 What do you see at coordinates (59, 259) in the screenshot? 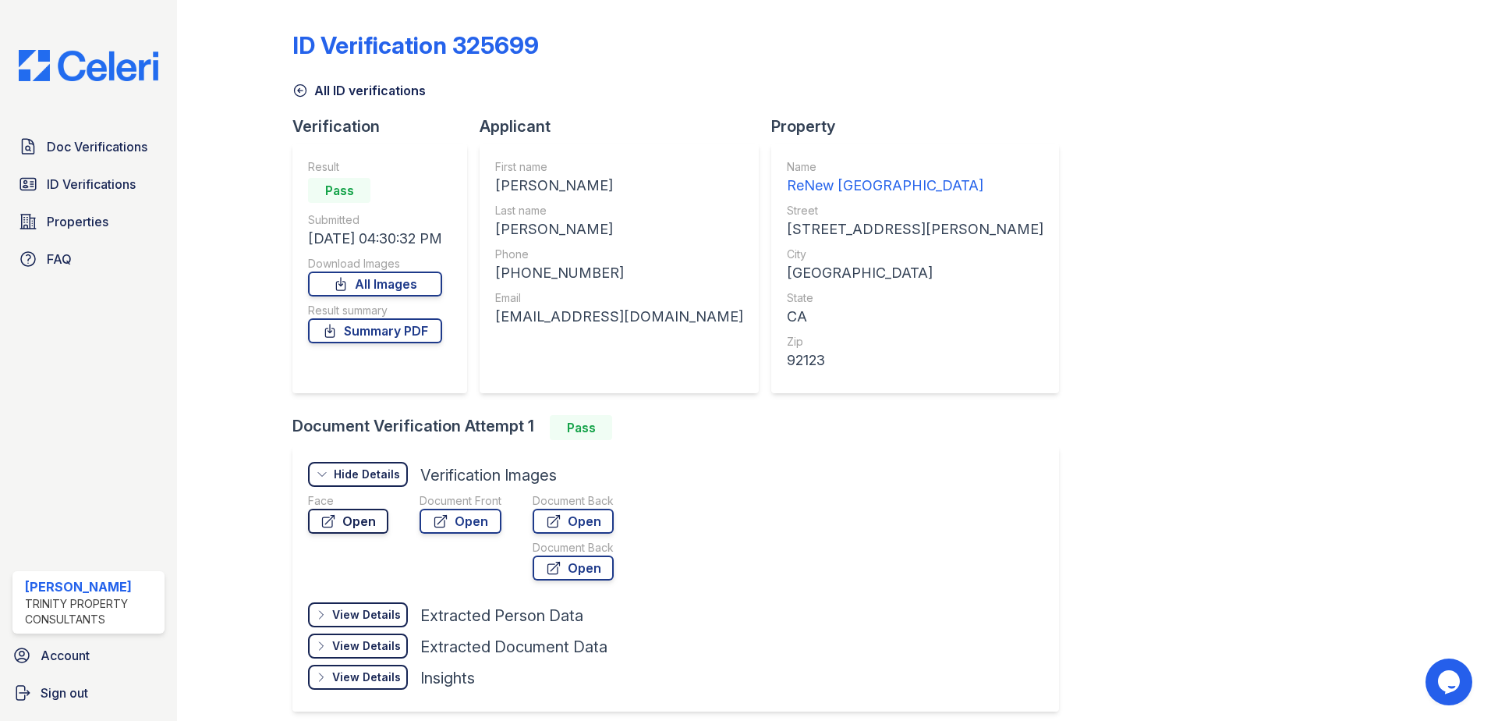
I see `span: FAQ` at bounding box center [59, 259].